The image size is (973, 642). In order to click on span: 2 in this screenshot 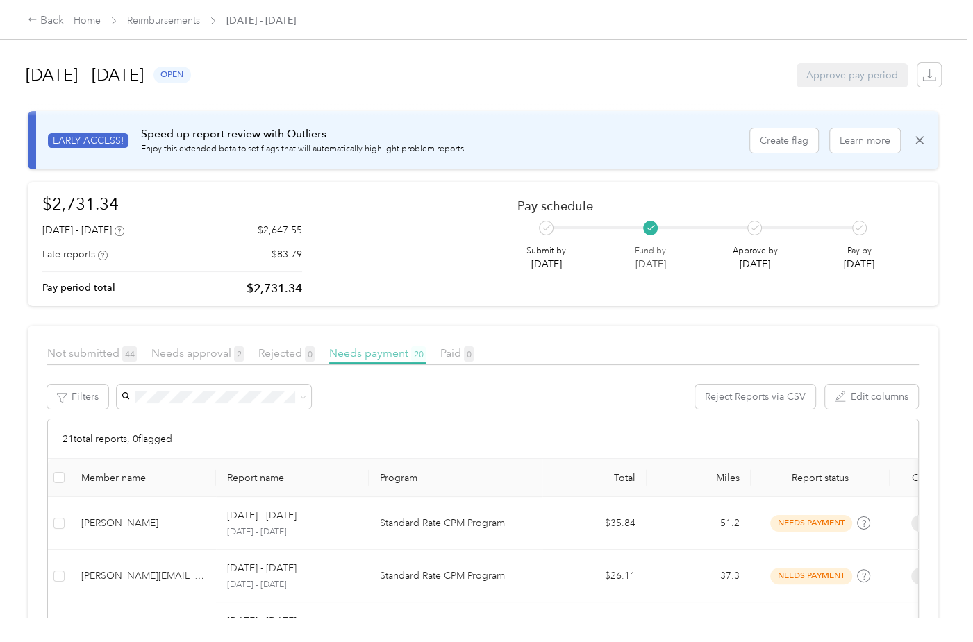, I will do `click(239, 354)`.